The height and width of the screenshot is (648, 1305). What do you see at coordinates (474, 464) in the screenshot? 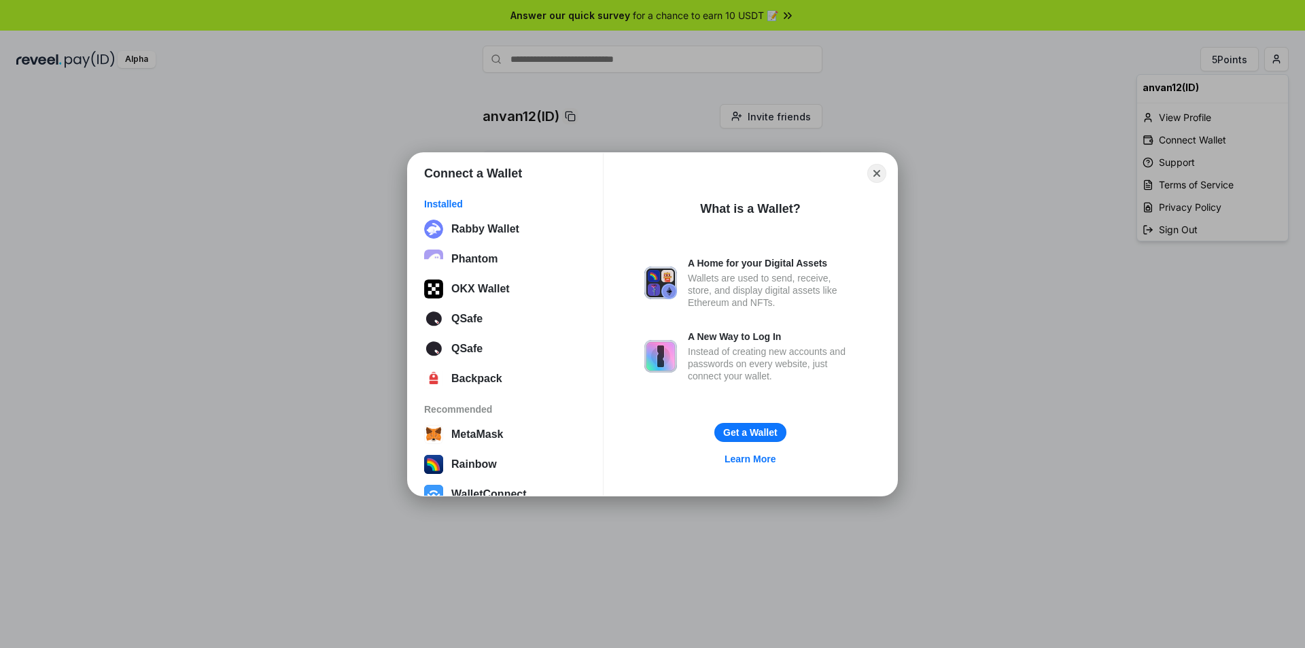
I see `div: Rainbow` at bounding box center [474, 464].